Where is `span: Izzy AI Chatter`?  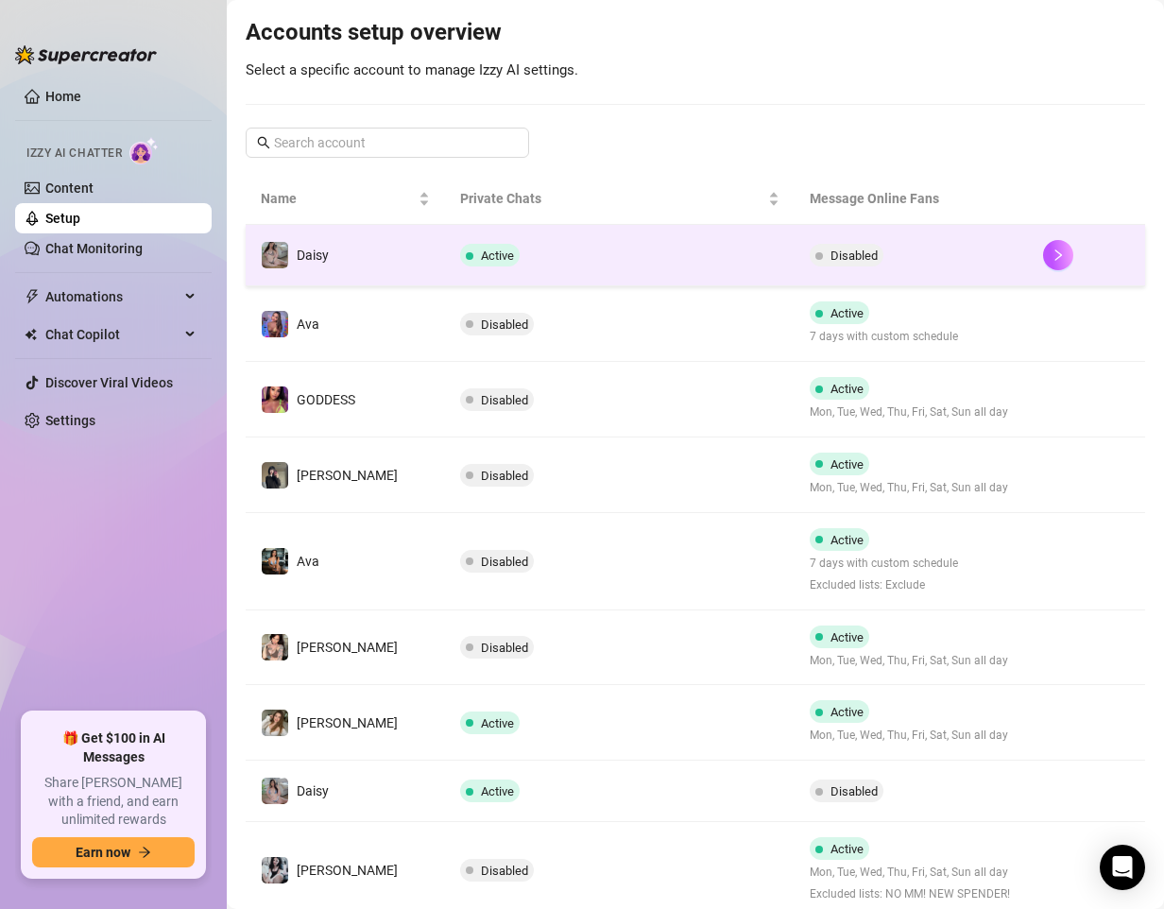 span: Izzy AI Chatter is located at coordinates (74, 153).